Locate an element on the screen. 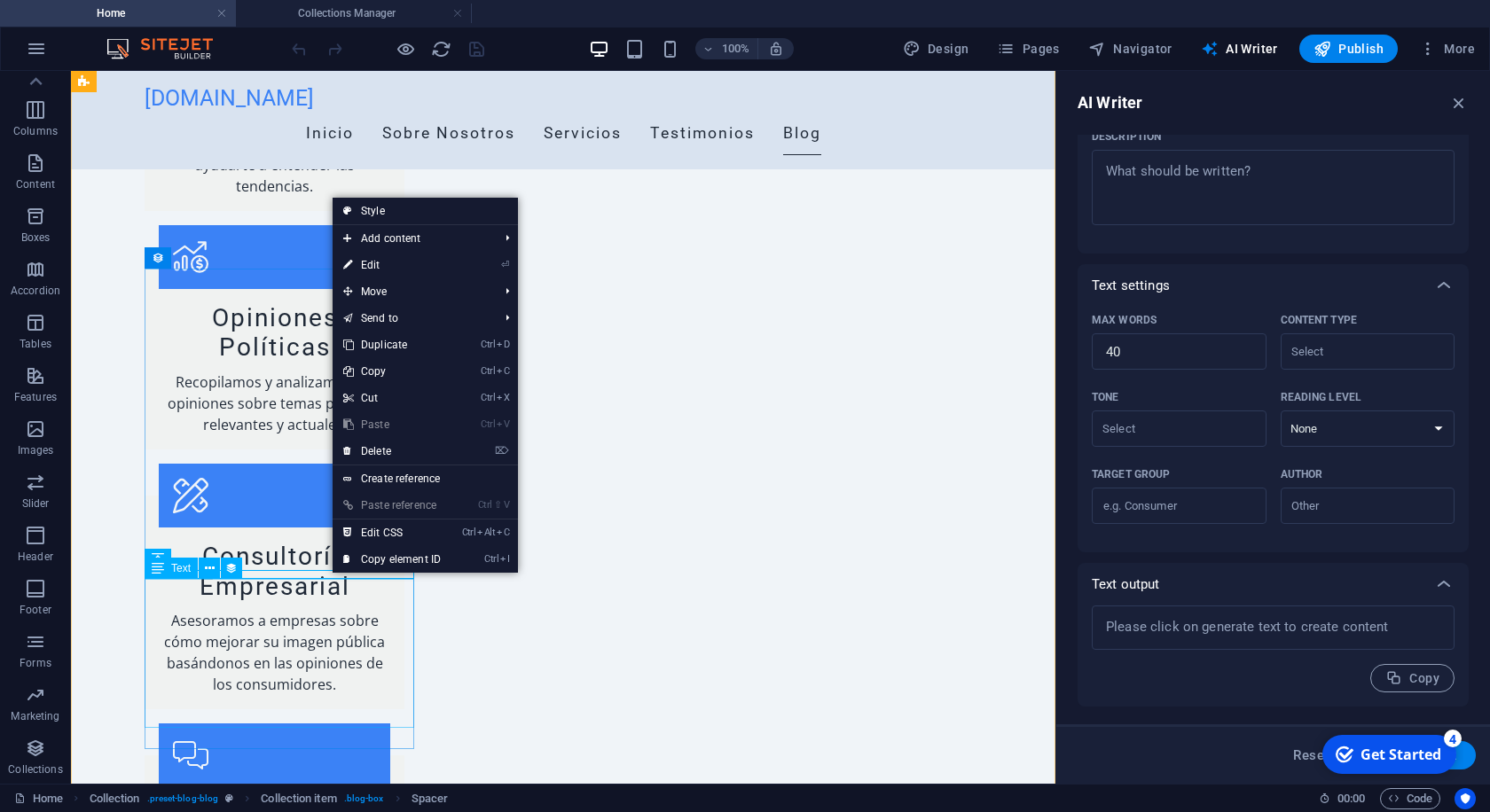  p: Content type is located at coordinates (1318, 320).